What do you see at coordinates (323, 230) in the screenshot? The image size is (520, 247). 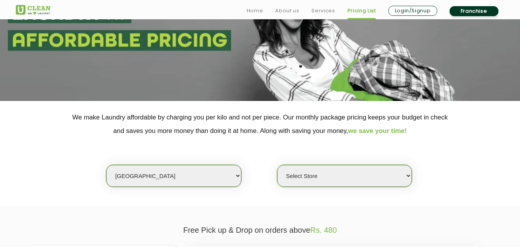 I see `span: Rs. 480` at bounding box center [323, 230].